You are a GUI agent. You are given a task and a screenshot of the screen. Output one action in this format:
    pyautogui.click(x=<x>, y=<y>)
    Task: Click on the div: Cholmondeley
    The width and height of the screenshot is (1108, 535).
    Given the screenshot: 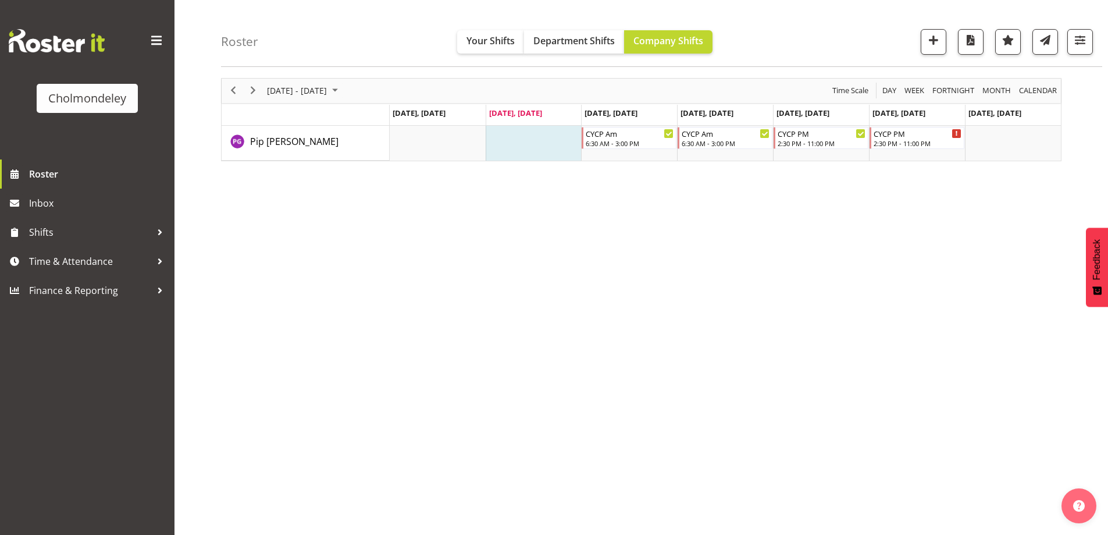 What is the action you would take?
    pyautogui.click(x=87, y=98)
    